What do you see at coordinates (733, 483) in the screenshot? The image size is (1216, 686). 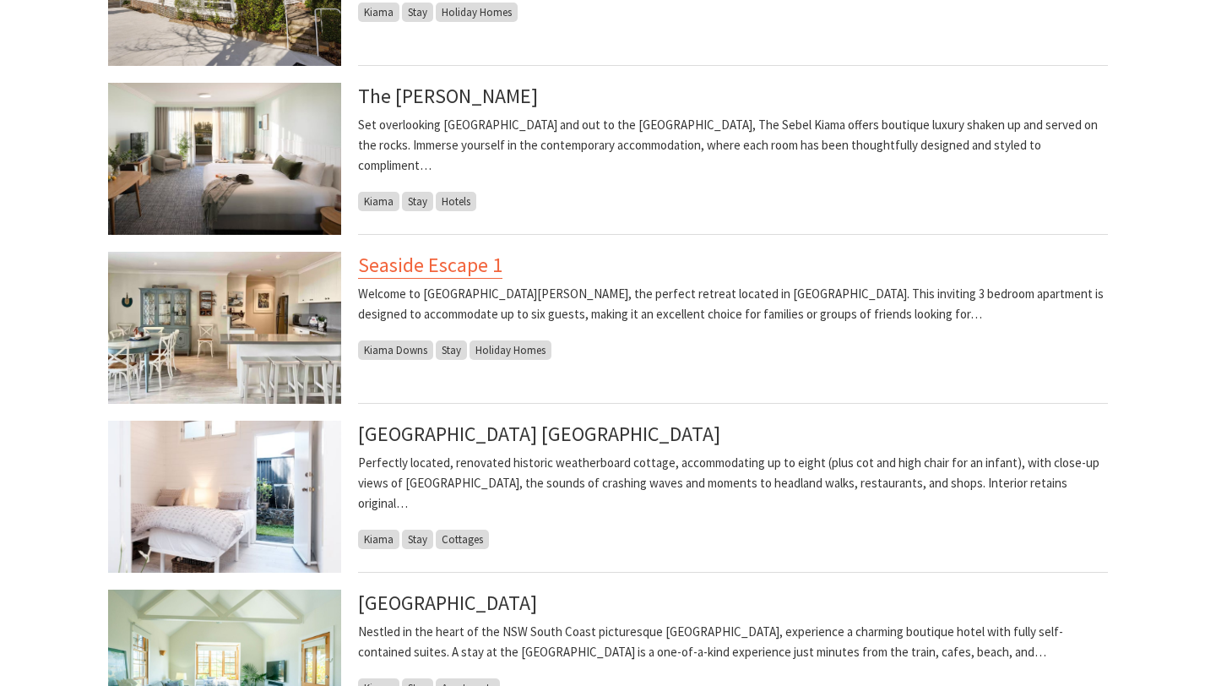 I see `p: Perfectly located, renovated historic weatherboard cottage, accommodating up to eight (plus cot a...` at bounding box center [733, 483].